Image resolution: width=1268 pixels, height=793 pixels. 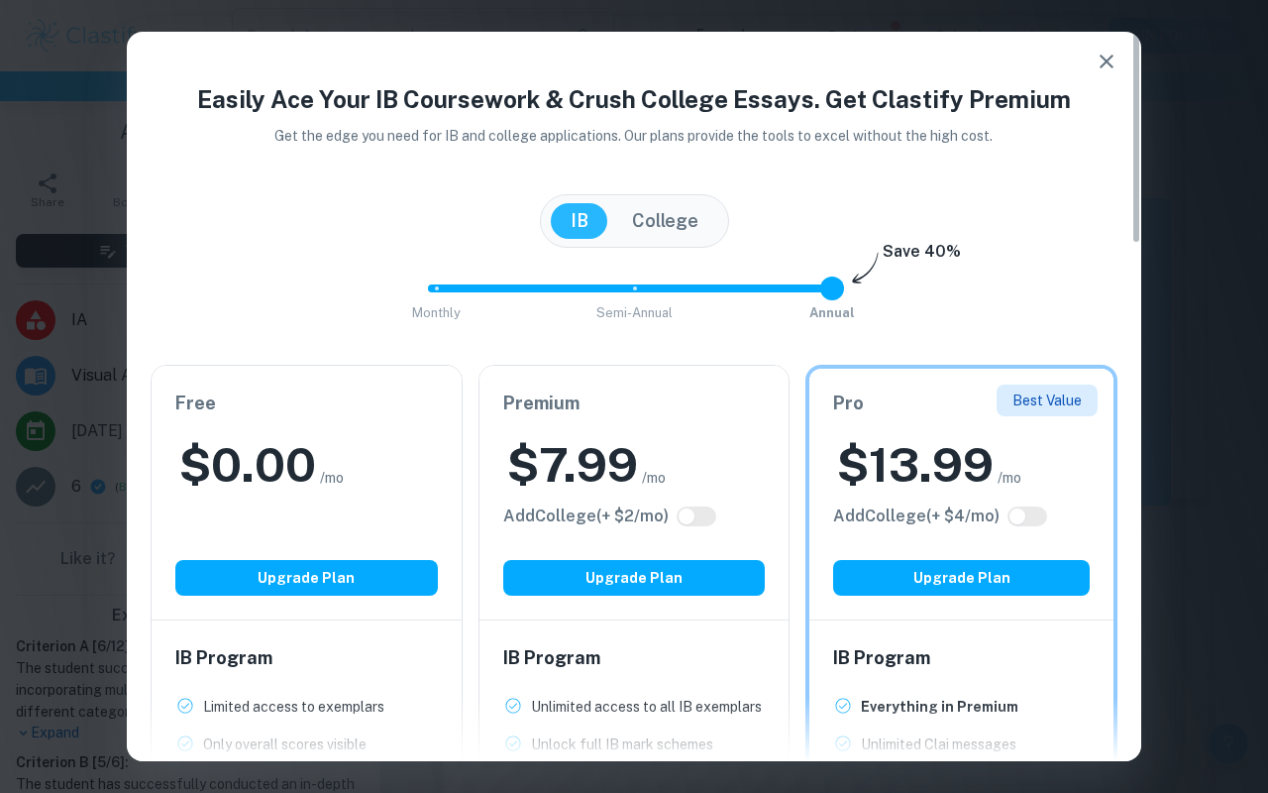 I want to click on h4: Easily Ace Your IB Coursework & Crush College Essays. Get Clastify Premium, so click(x=634, y=99).